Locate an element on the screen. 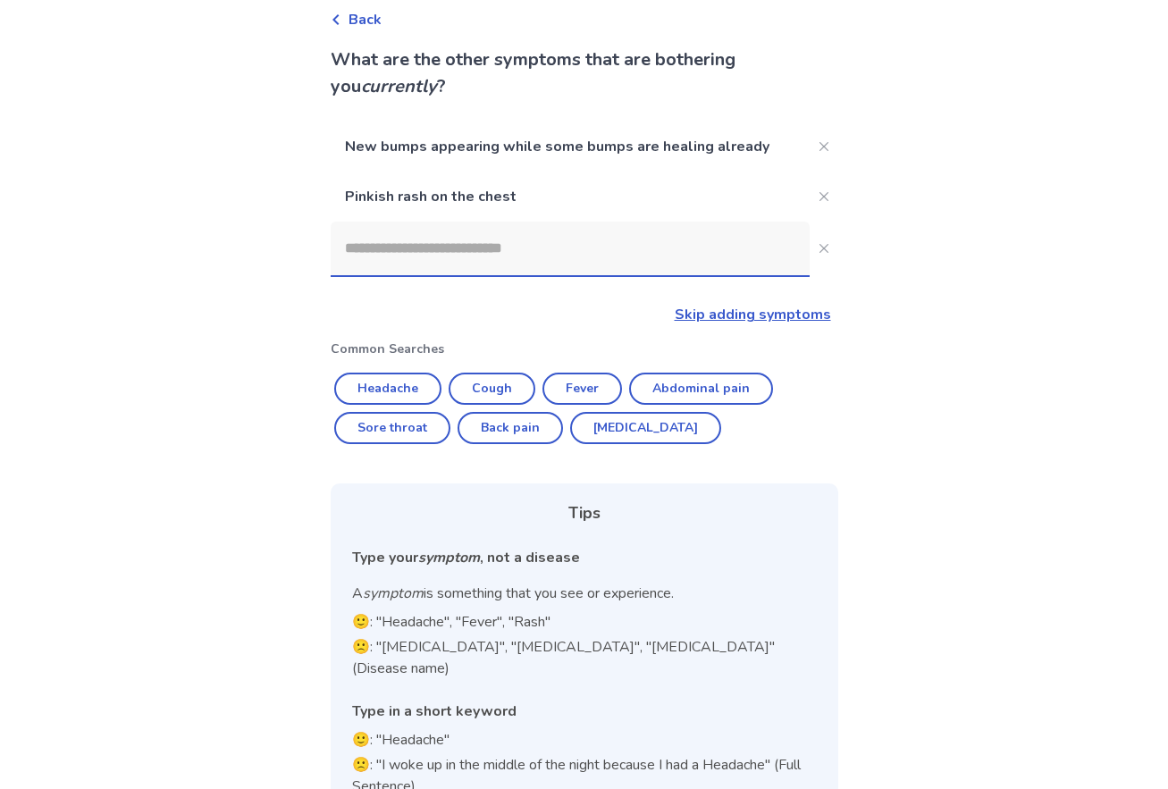 The height and width of the screenshot is (789, 1168). p: Pinkish rash on the chest is located at coordinates (570, 197).